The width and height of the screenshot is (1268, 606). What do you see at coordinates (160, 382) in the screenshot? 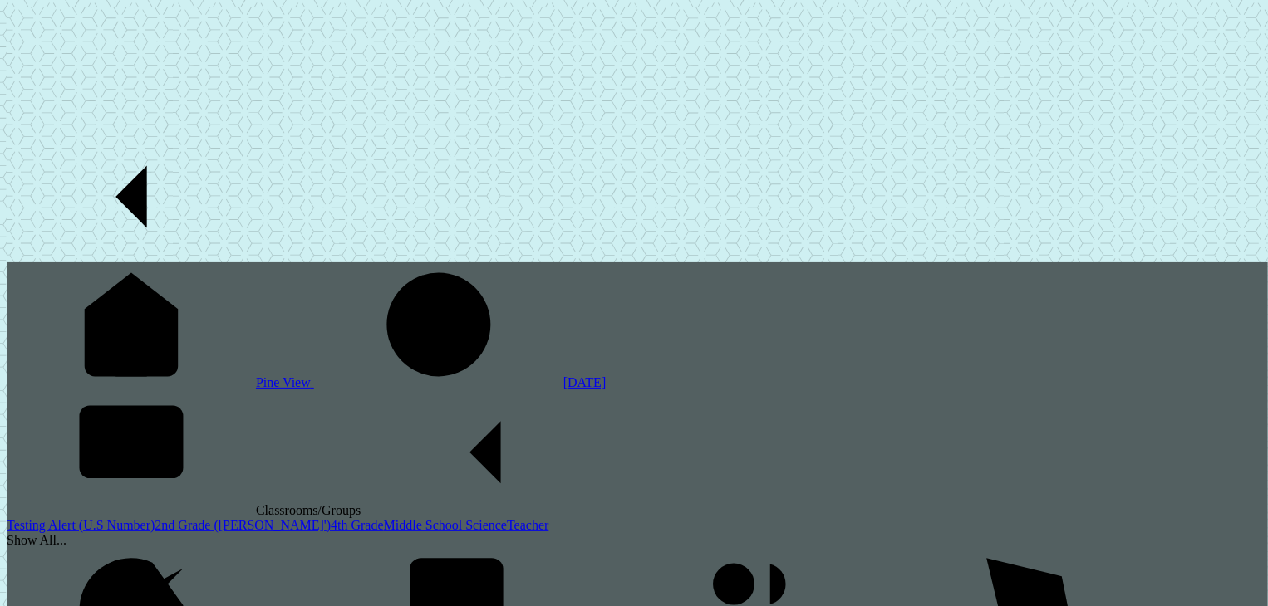
I see `a: Pine View` at bounding box center [160, 382].